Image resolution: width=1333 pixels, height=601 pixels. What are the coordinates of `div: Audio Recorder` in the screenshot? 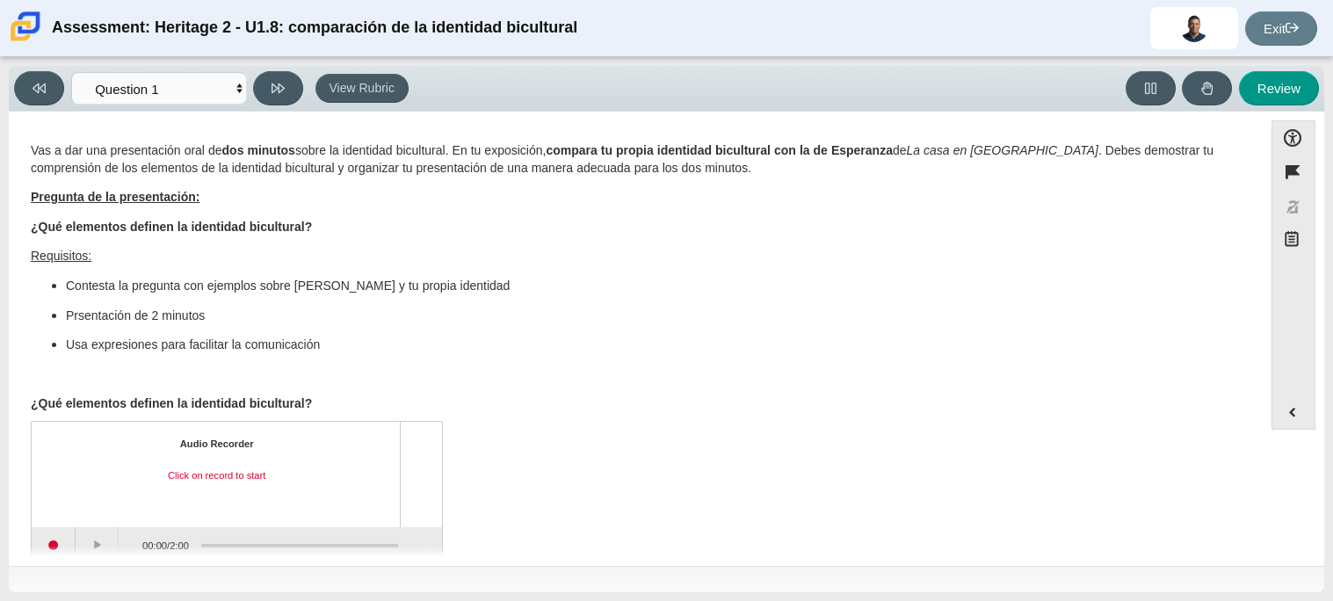 It's located at (217, 445).